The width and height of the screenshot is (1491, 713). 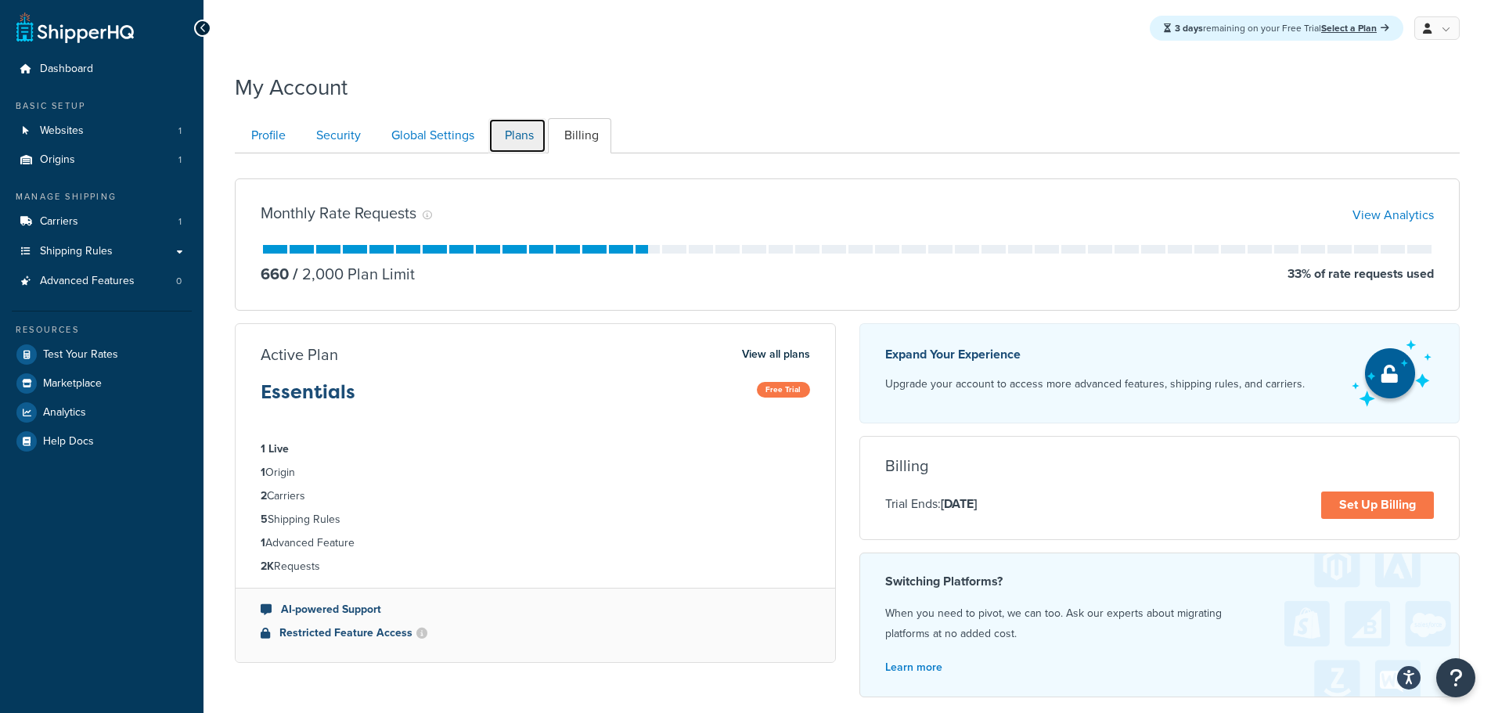 What do you see at coordinates (72, 384) in the screenshot?
I see `span: Marketplace` at bounding box center [72, 384].